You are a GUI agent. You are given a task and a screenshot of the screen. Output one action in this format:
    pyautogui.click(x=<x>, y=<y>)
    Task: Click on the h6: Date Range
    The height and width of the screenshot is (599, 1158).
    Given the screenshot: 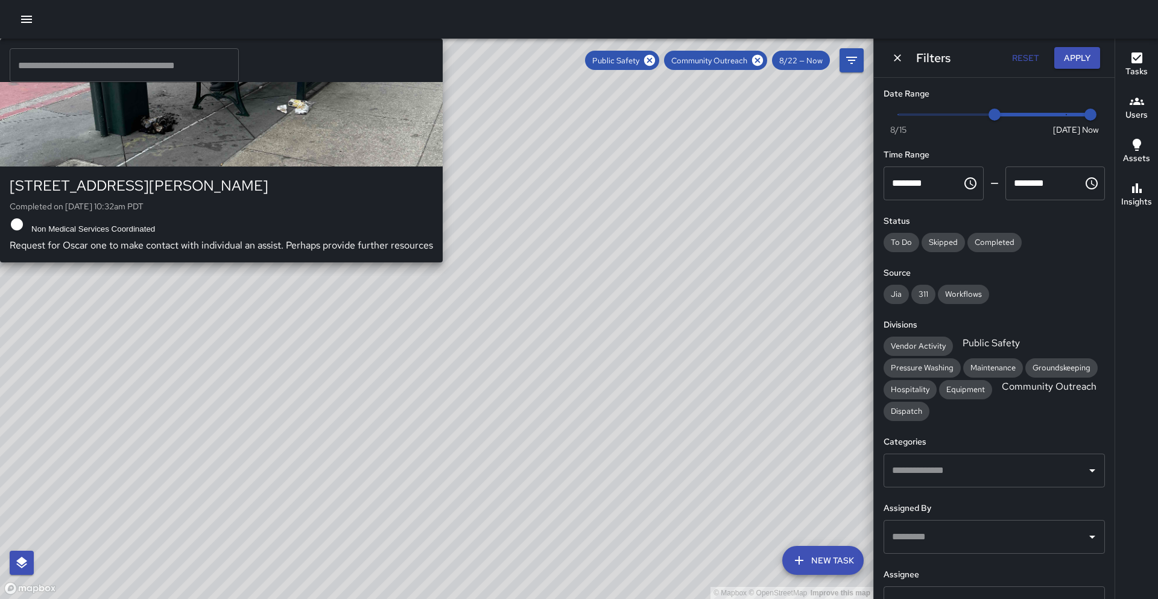 What is the action you would take?
    pyautogui.click(x=994, y=94)
    